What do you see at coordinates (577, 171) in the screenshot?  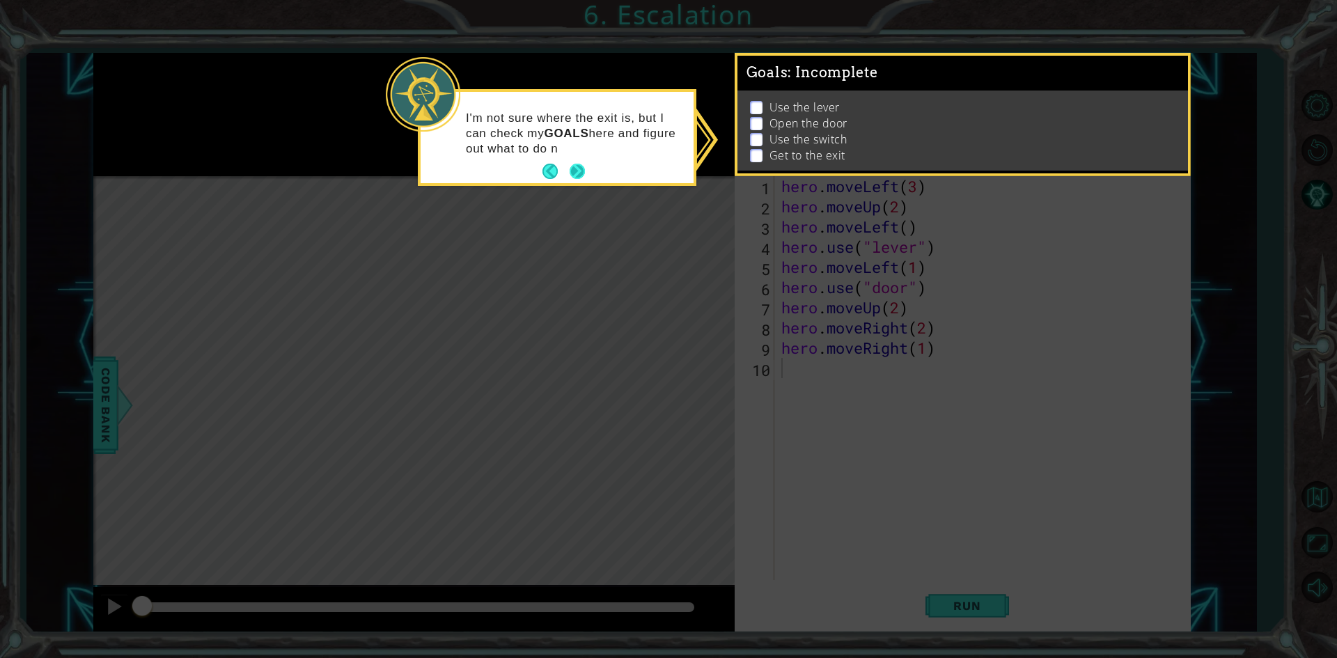 I see `button: Next` at bounding box center [577, 171].